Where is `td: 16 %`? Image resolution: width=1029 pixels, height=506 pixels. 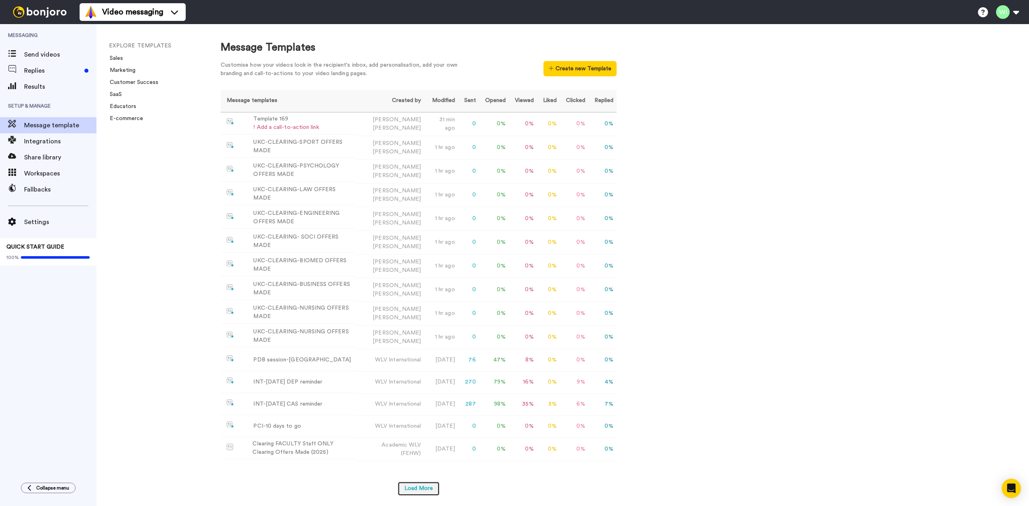
td: 16 % is located at coordinates (523, 382).